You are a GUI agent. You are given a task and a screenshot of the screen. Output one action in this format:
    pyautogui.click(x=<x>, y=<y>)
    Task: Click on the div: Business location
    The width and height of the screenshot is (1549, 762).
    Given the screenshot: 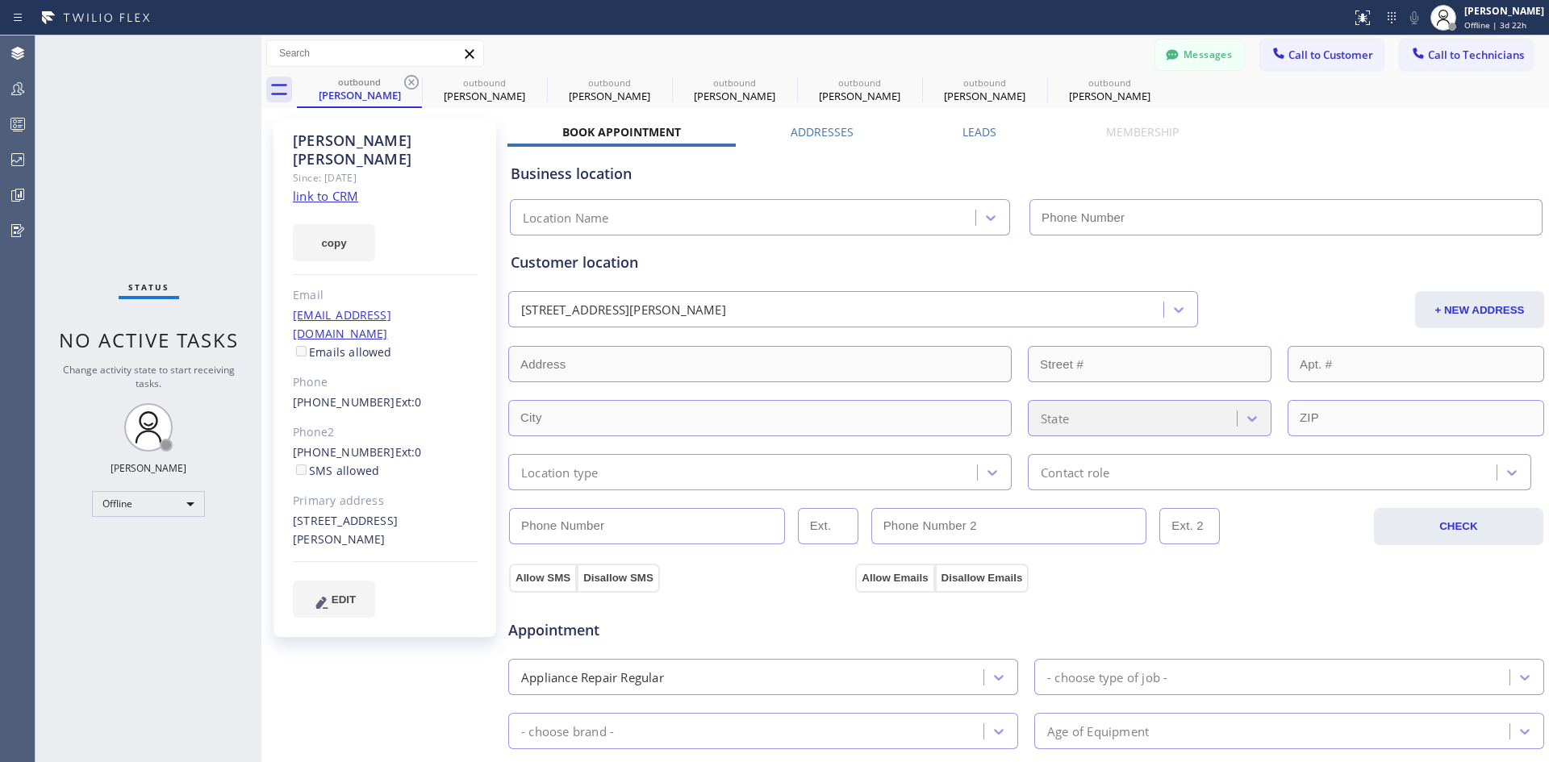 What is the action you would take?
    pyautogui.click(x=1026, y=173)
    